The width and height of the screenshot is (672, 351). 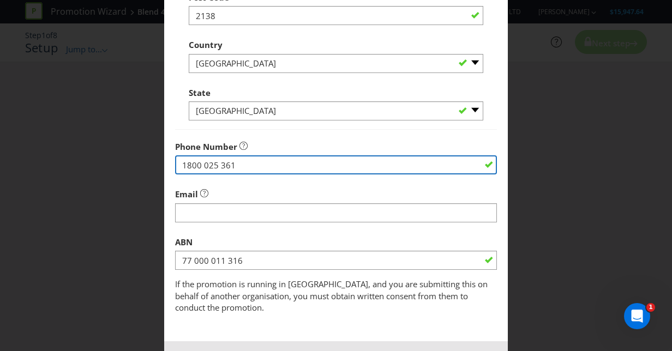 I want to click on span: ABN, so click(x=184, y=242).